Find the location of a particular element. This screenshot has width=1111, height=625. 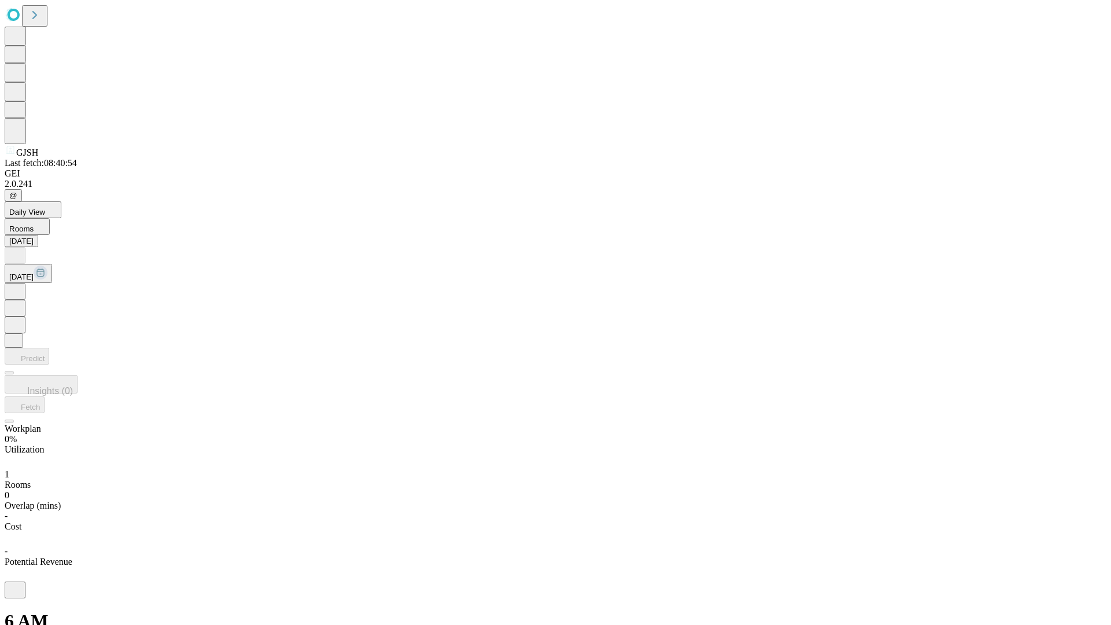

div: 2.0.241 is located at coordinates (556, 184).